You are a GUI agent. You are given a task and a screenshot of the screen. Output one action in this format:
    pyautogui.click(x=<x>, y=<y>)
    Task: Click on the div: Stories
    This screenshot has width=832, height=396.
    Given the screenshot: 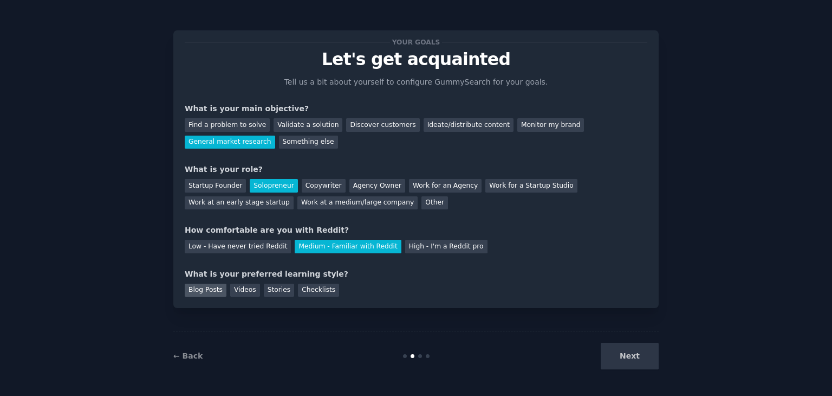 What is the action you would take?
    pyautogui.click(x=279, y=290)
    